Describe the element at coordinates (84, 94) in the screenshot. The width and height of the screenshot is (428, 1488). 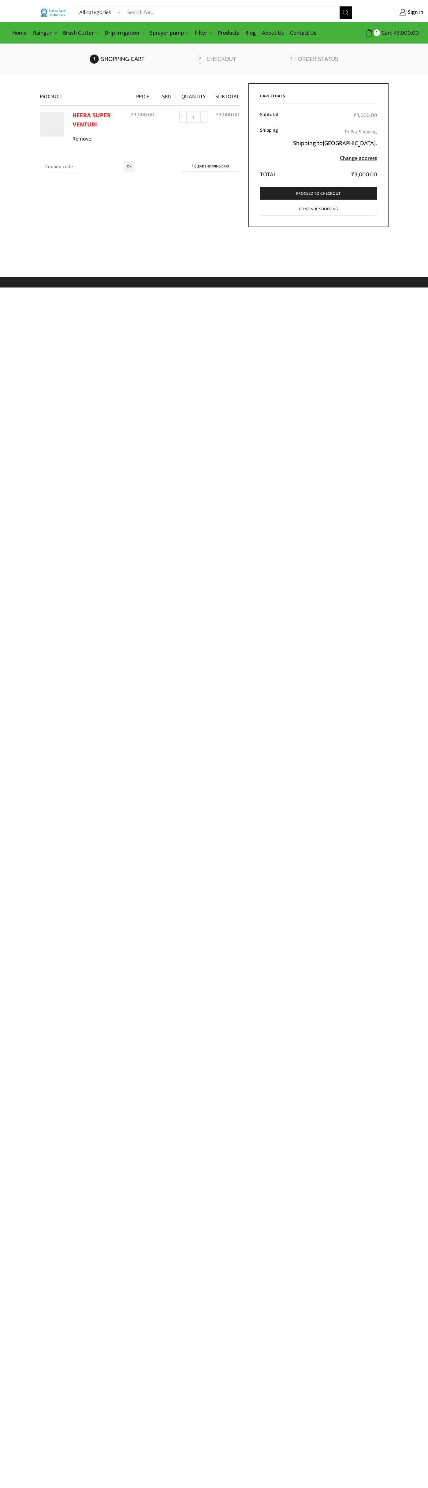
I see `th: Product` at that location.